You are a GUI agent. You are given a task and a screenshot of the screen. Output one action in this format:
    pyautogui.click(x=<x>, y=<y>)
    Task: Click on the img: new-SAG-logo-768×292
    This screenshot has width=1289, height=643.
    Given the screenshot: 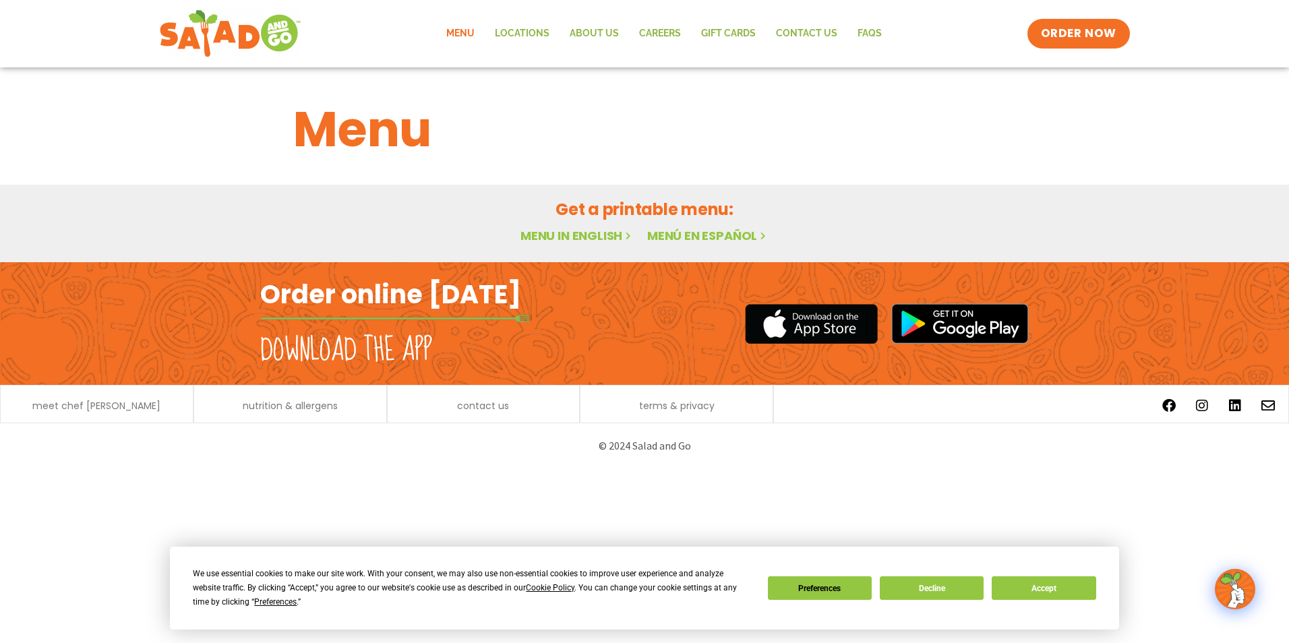 What is the action you would take?
    pyautogui.click(x=230, y=34)
    